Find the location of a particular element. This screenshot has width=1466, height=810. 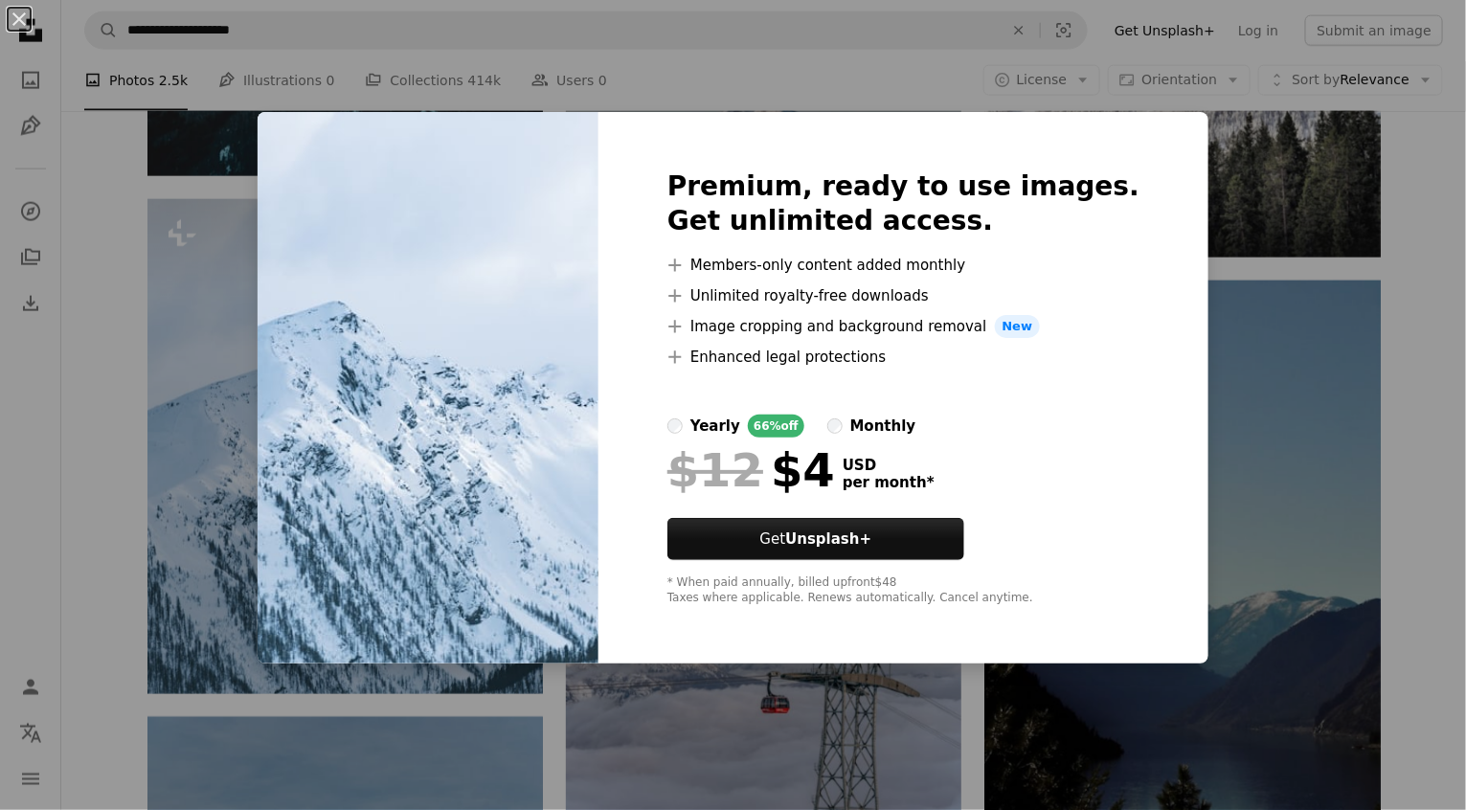

span: New is located at coordinates (1018, 326).